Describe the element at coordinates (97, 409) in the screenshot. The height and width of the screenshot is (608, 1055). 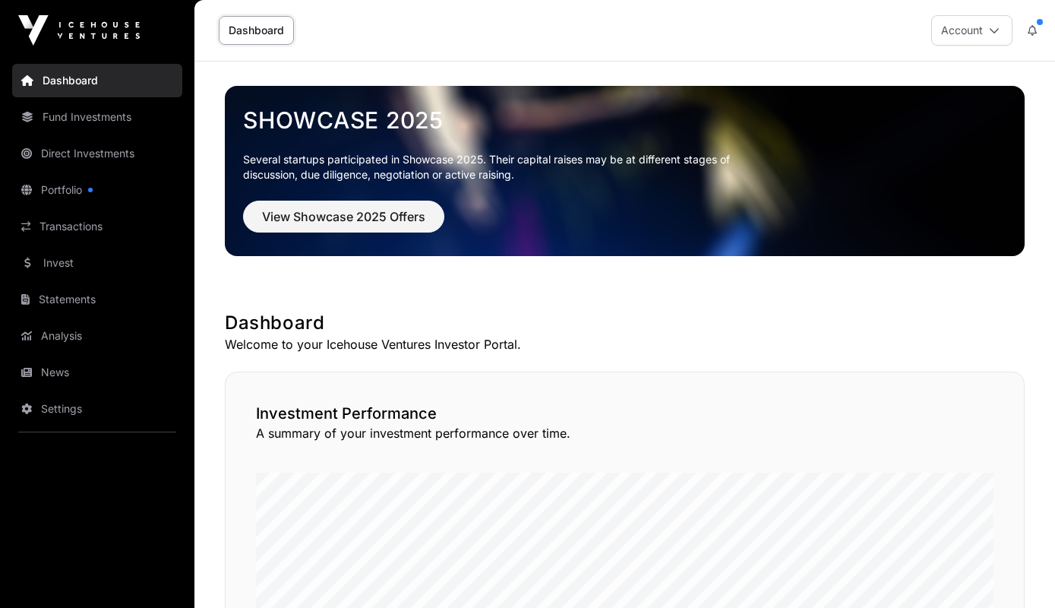
I see `a: Settings` at that location.